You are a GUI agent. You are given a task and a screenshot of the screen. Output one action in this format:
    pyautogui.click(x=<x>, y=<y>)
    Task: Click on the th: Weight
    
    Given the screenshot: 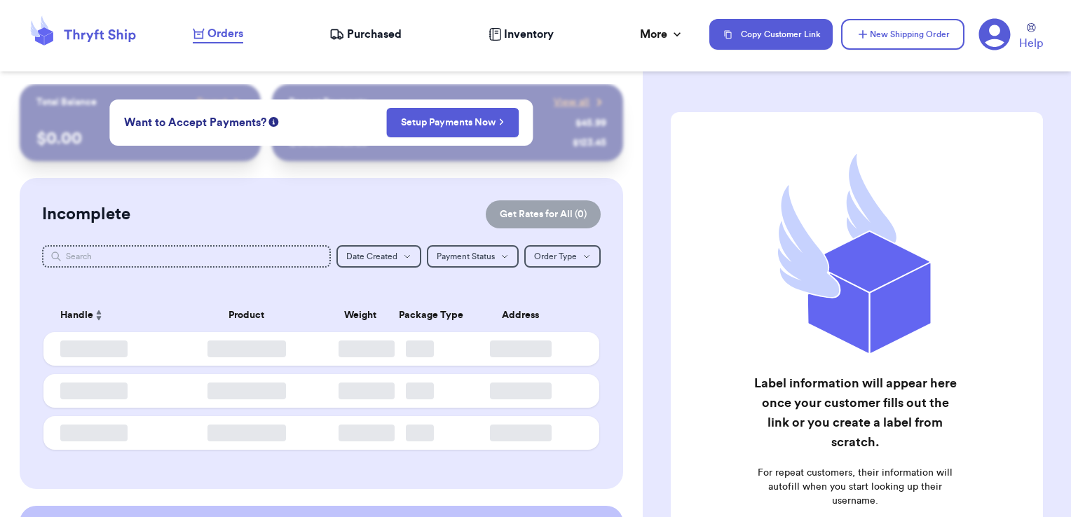 What is the action you would take?
    pyautogui.click(x=360, y=316)
    